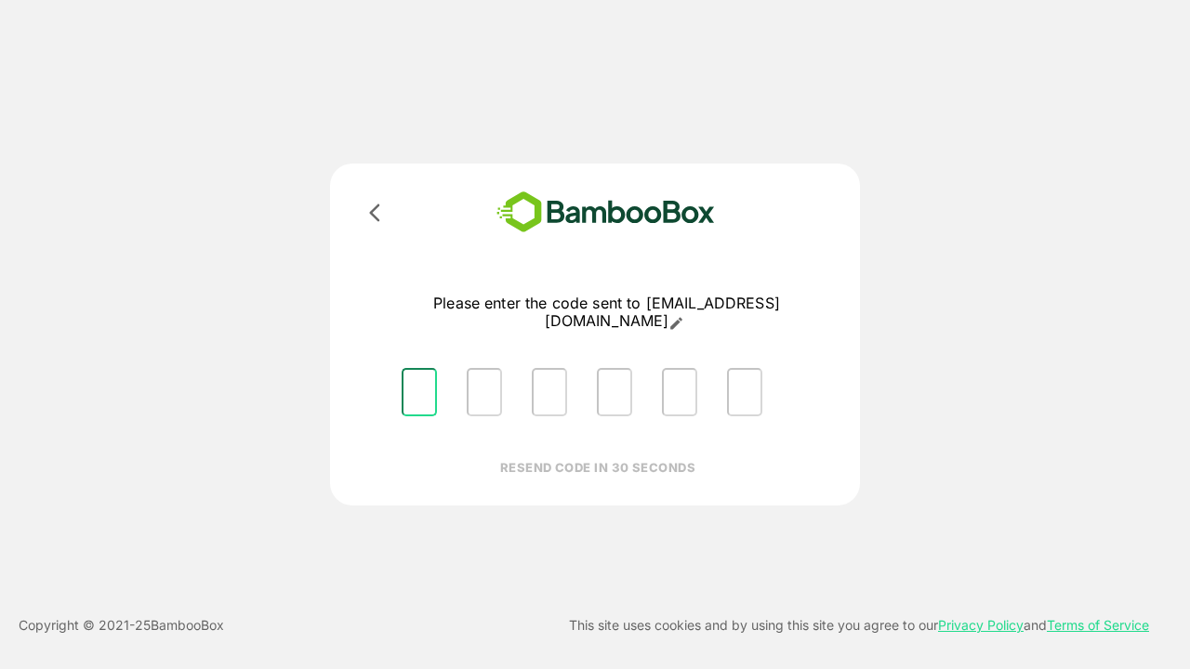 The height and width of the screenshot is (669, 1190). Describe the element at coordinates (605, 212) in the screenshot. I see `img: bamboobox` at that location.